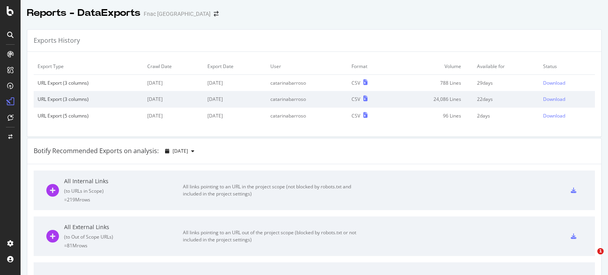 The height and width of the screenshot is (275, 608). What do you see at coordinates (173, 66) in the screenshot?
I see `td: Crawl Date` at bounding box center [173, 66].